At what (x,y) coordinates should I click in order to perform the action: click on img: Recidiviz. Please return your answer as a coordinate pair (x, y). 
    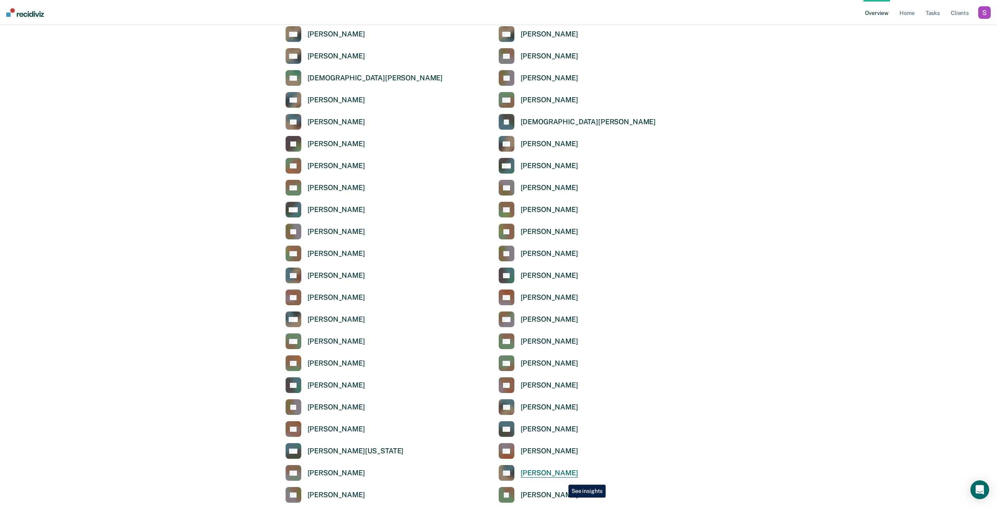
    Looking at the image, I should click on (25, 13).